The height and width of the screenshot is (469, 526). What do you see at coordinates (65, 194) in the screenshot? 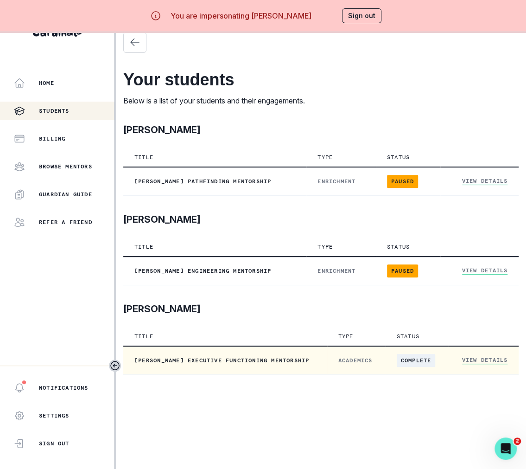
I see `p: Guardian Guide` at bounding box center [65, 194].